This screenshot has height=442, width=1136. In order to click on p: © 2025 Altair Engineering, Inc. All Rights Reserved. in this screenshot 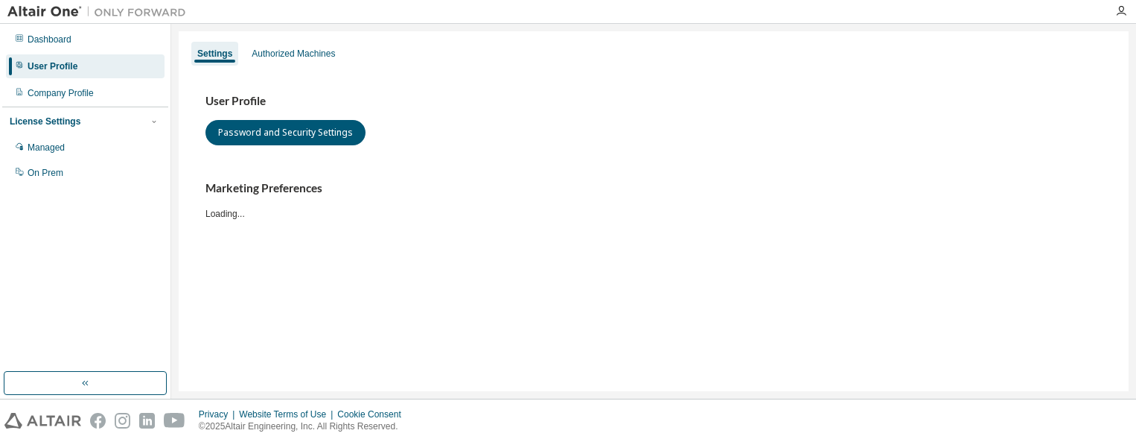, I will do `click(305, 426)`.